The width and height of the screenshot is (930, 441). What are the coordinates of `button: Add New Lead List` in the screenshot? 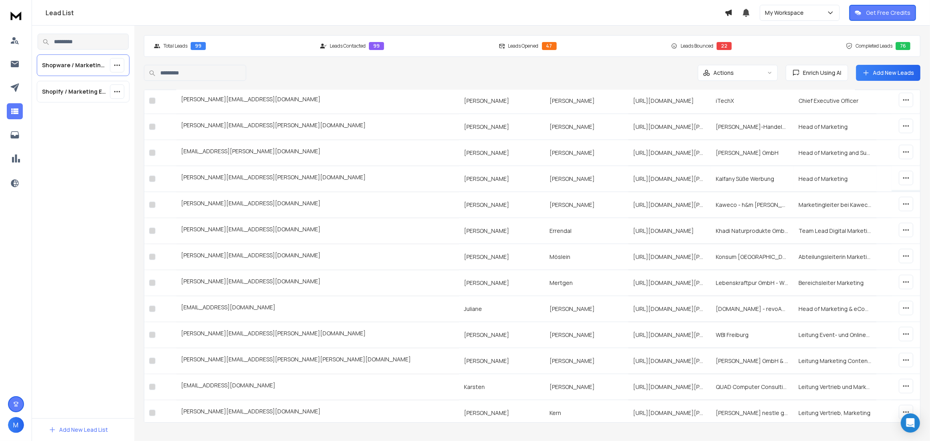 It's located at (78, 429).